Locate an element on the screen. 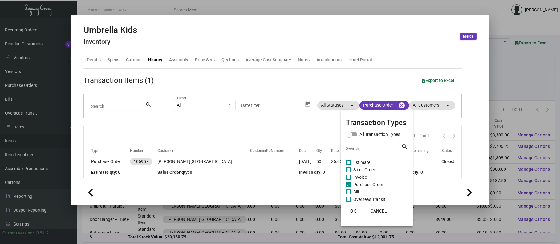 The width and height of the screenshot is (560, 244). span: Sales Order is located at coordinates (364, 170).